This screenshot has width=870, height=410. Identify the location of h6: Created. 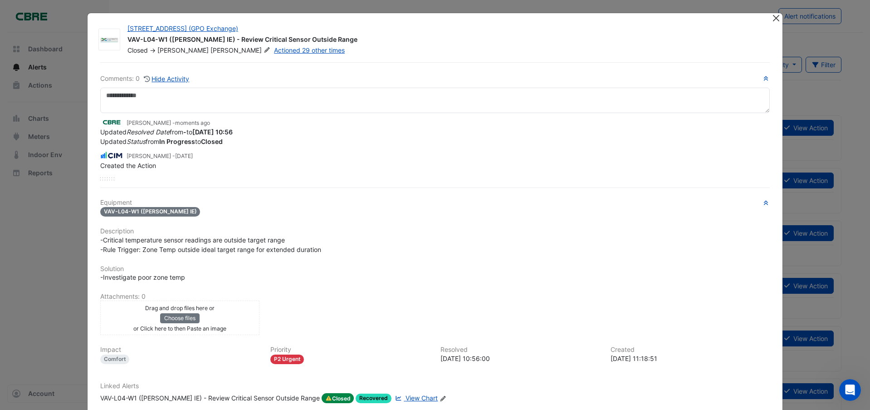
(690, 349).